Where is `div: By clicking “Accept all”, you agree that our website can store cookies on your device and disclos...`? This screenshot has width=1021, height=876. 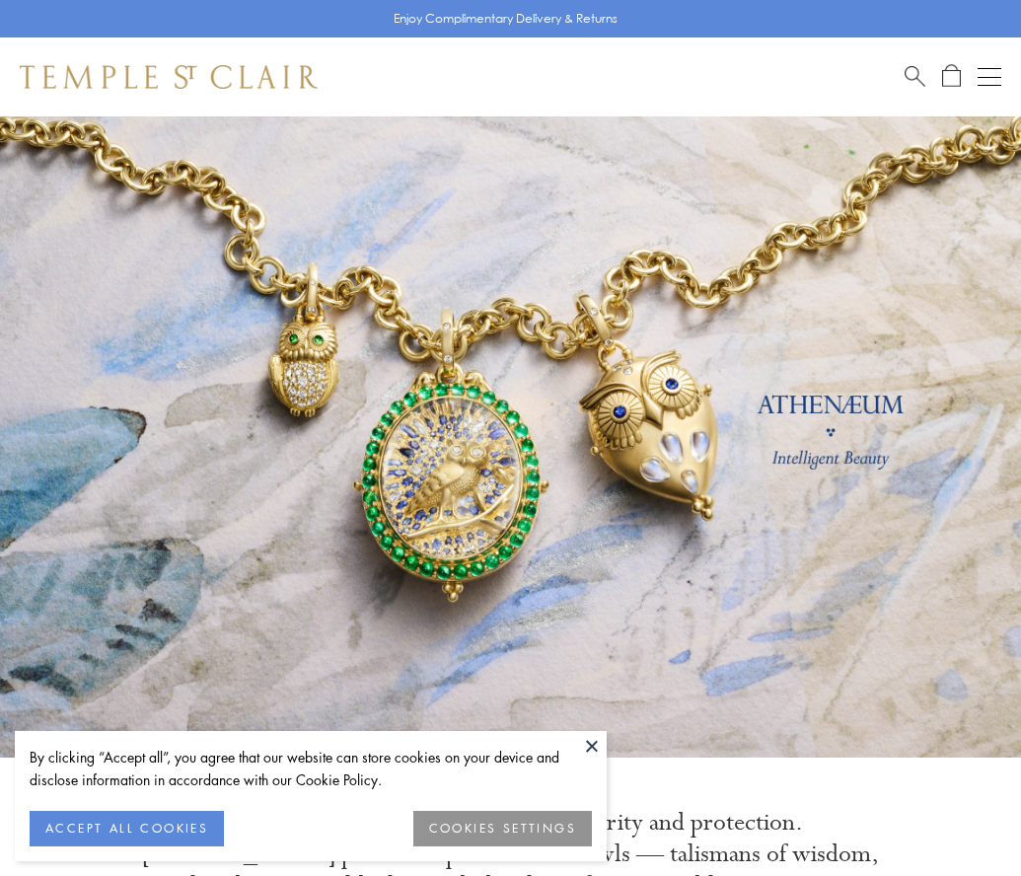 div: By clicking “Accept all”, you agree that our website can store cookies on your device and disclos... is located at coordinates (311, 769).